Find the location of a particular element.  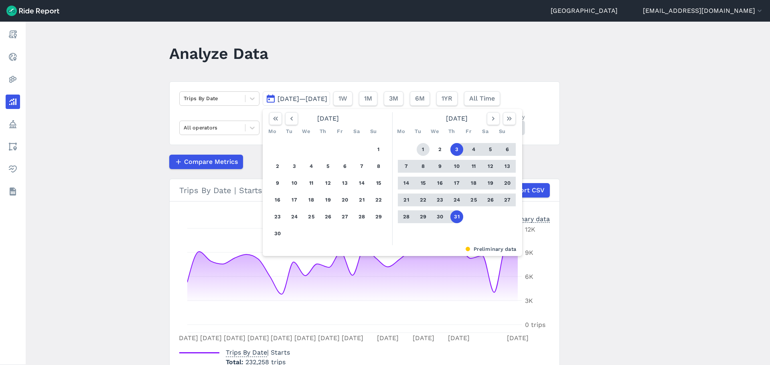

span: Export CSV is located at coordinates (527, 191).